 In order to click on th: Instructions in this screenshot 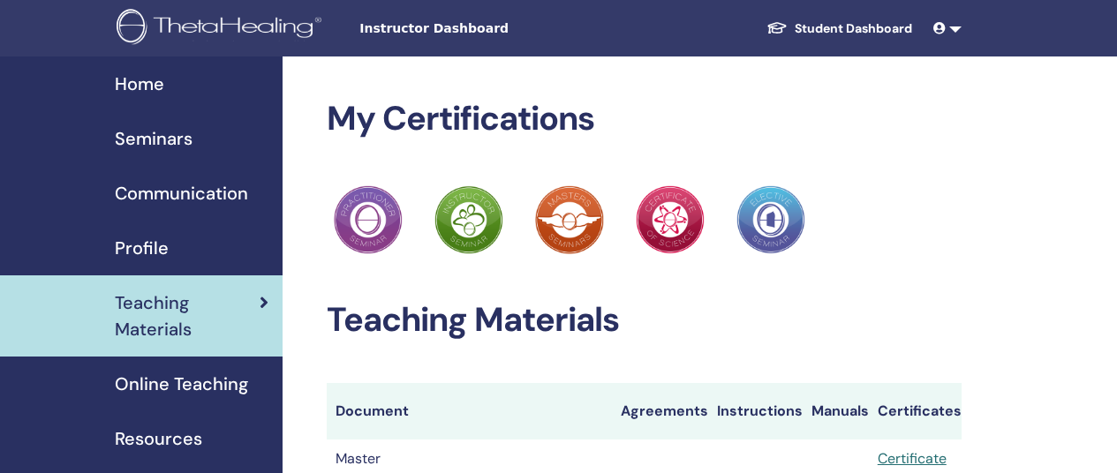, I will do `click(755, 412)`.